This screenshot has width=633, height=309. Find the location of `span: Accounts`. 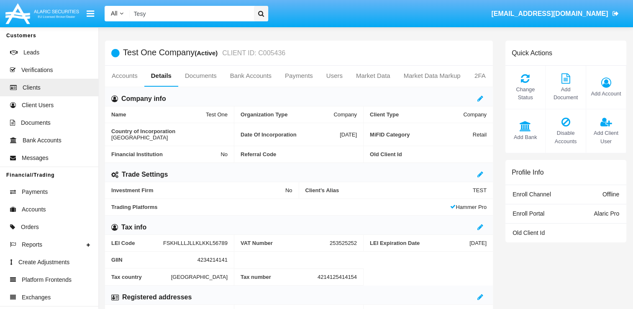

span: Accounts is located at coordinates (34, 209).